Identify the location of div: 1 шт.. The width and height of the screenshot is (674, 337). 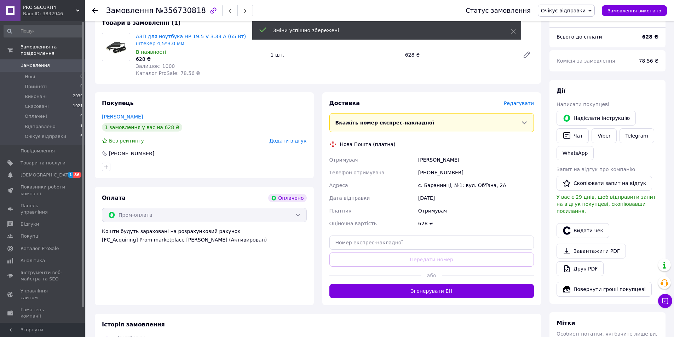
(335, 55).